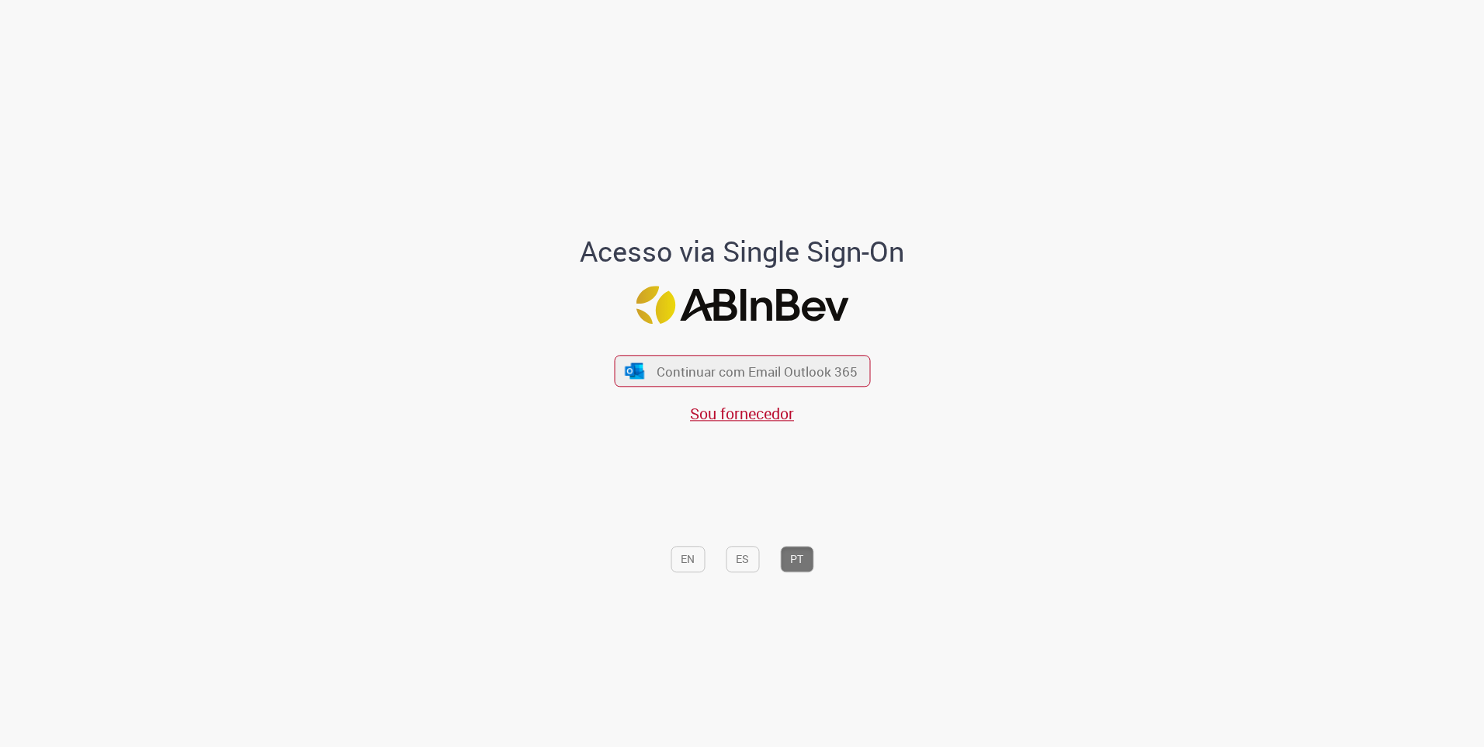  Describe the element at coordinates (742, 414) in the screenshot. I see `a: Sou fornecedor` at that location.